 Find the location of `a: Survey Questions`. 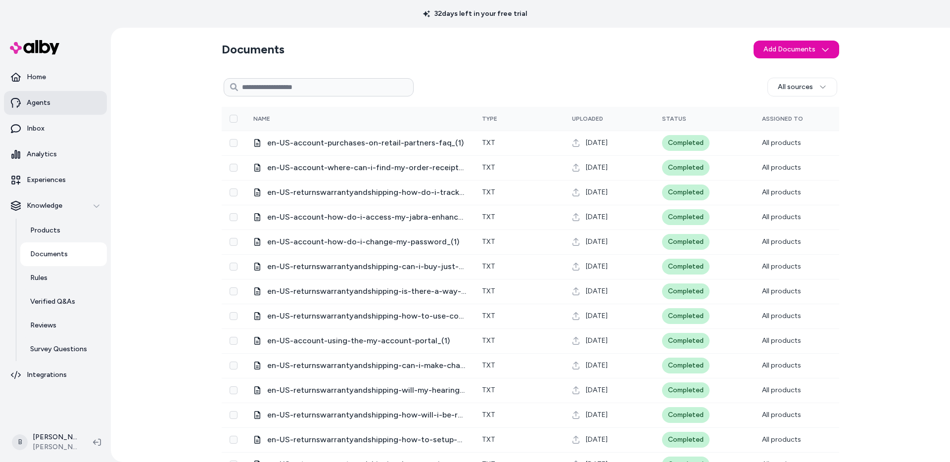

a: Survey Questions is located at coordinates (63, 349).